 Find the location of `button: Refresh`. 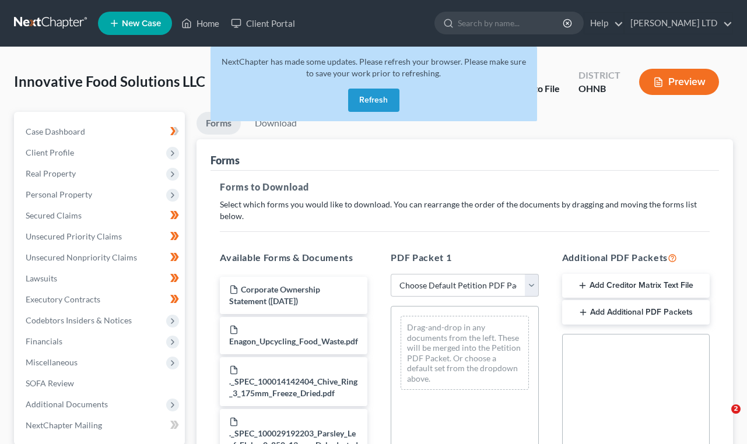

button: Refresh is located at coordinates (374, 100).